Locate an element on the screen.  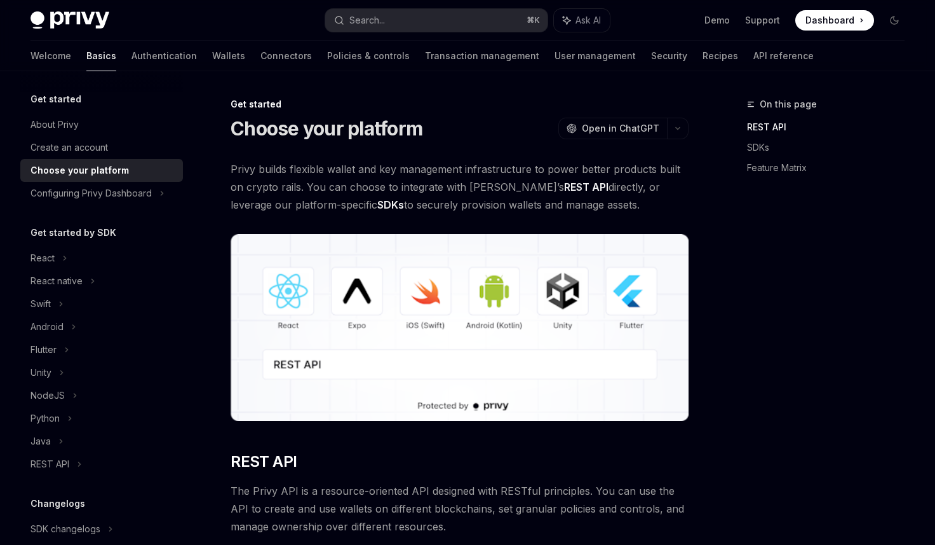
a: Dashboard is located at coordinates (835, 20).